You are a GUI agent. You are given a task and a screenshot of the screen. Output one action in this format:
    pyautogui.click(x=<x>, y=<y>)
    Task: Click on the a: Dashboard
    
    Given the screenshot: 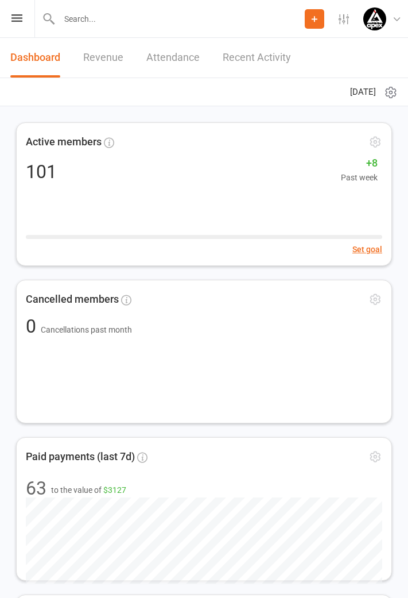 What is the action you would take?
    pyautogui.click(x=35, y=57)
    